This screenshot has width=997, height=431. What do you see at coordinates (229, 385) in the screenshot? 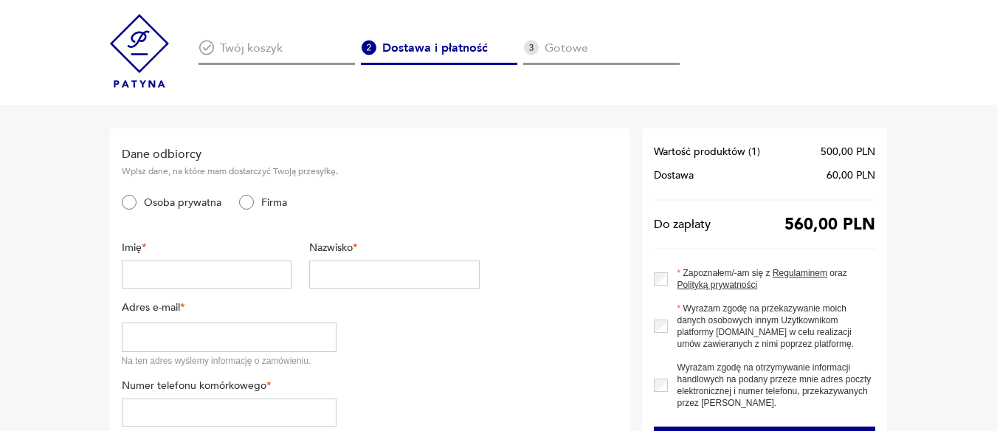
I see `label: Numer telefonu komórkowego` at bounding box center [229, 385].